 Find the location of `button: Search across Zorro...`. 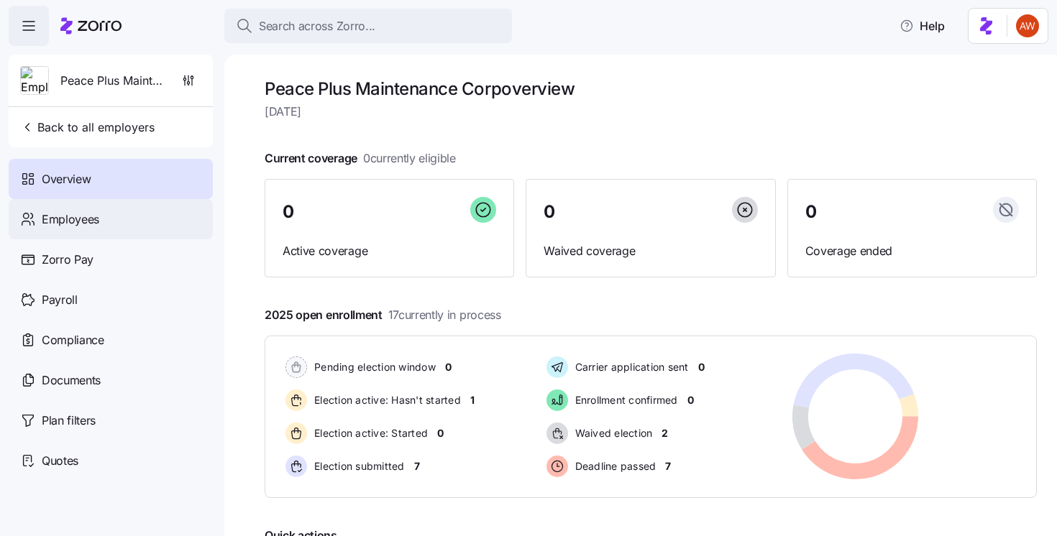

button: Search across Zorro... is located at coordinates (368, 26).